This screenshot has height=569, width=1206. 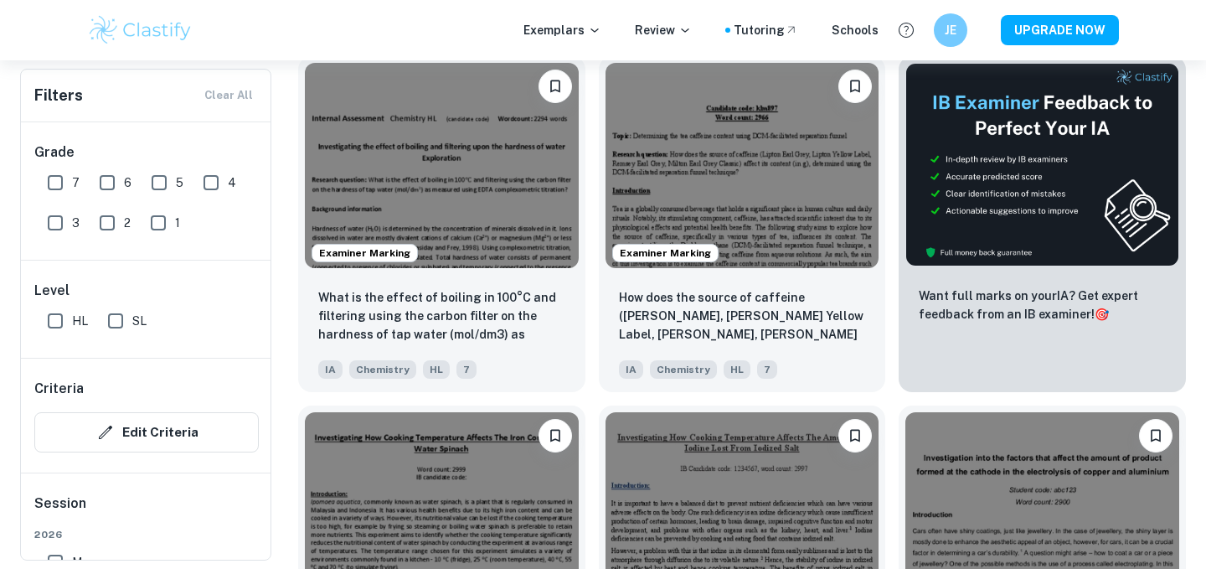 I want to click on a: Tutoring, so click(x=766, y=30).